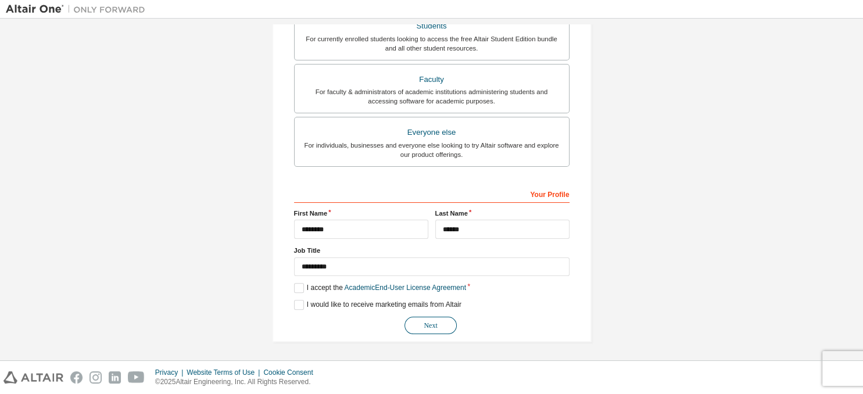  Describe the element at coordinates (33, 377) in the screenshot. I see `img: altair_logo.svg` at that location.